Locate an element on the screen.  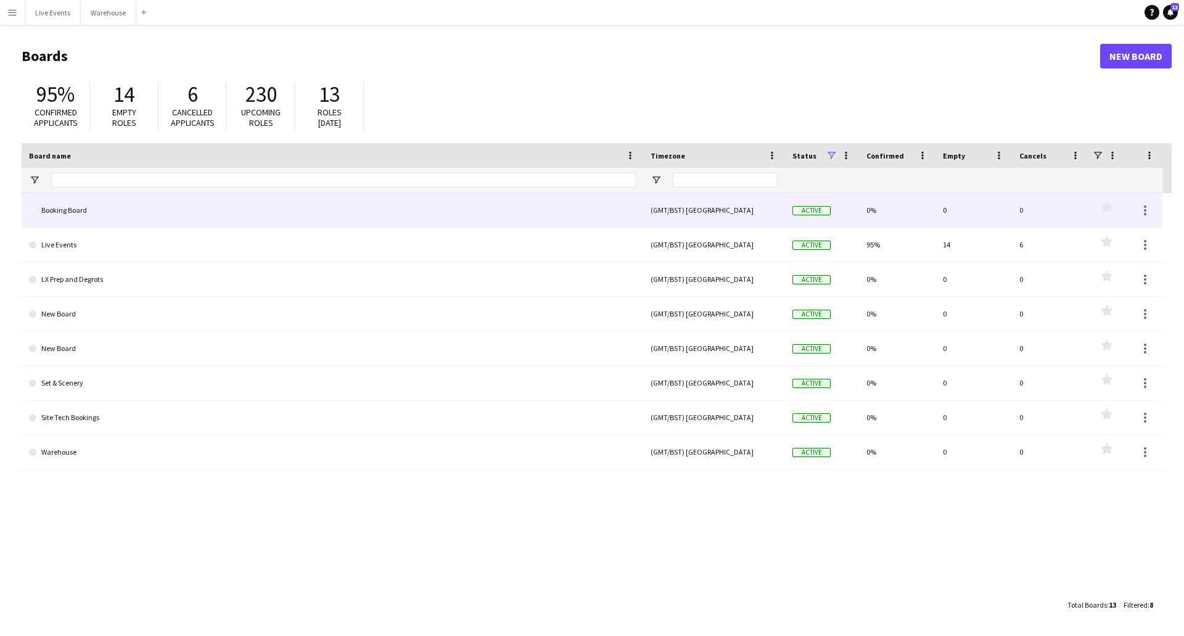
span: Cancelled applicants is located at coordinates (192, 117).